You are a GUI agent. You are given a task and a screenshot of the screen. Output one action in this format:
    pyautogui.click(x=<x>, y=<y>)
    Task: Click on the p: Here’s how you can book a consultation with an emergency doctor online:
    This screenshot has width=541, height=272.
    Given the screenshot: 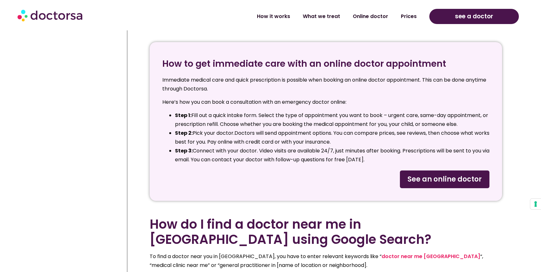 What is the action you would take?
    pyautogui.click(x=326, y=102)
    